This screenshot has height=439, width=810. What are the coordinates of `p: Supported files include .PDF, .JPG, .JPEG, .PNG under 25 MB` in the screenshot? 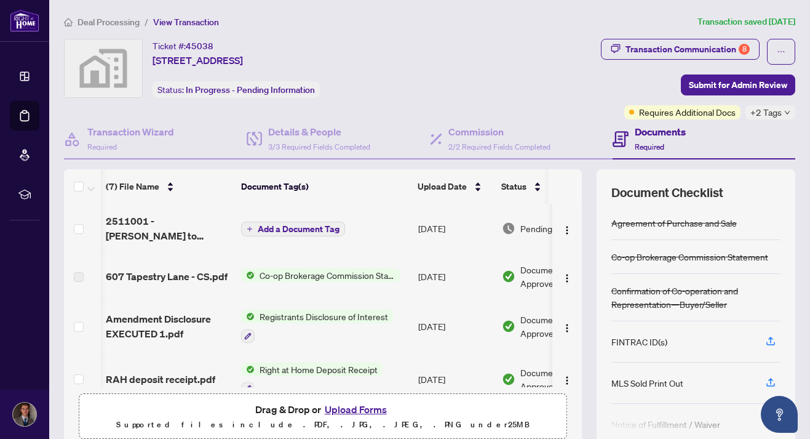 It's located at (323, 424).